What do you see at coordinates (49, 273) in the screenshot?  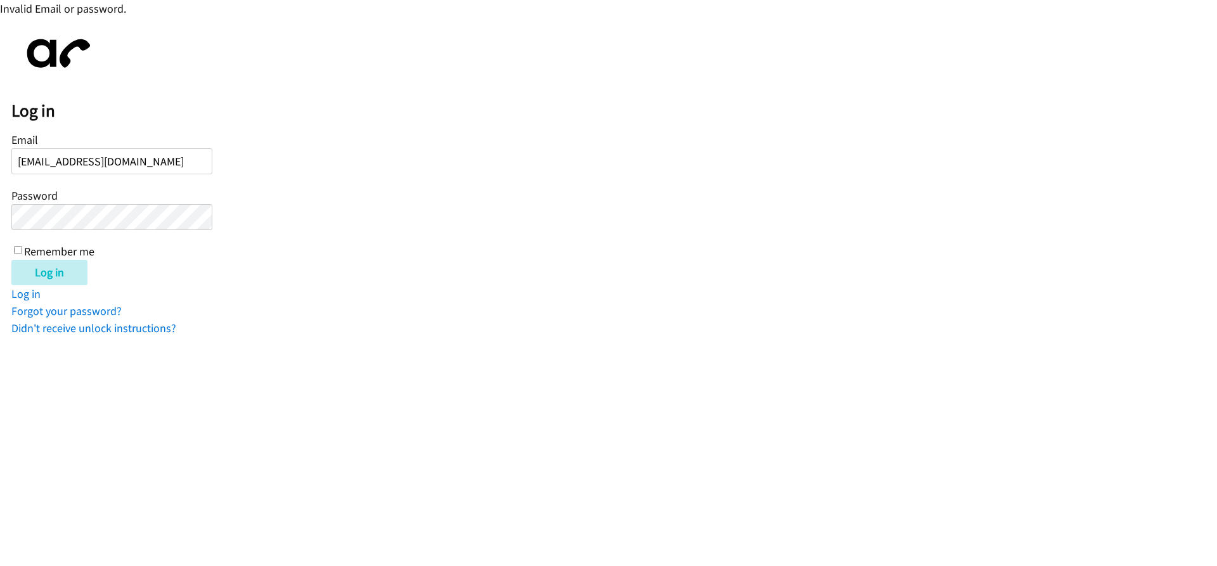 I see `input: Log in` at bounding box center [49, 273].